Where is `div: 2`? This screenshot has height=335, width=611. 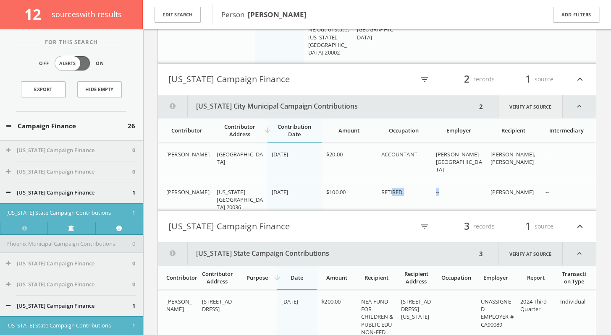 div: 2 is located at coordinates (481, 107).